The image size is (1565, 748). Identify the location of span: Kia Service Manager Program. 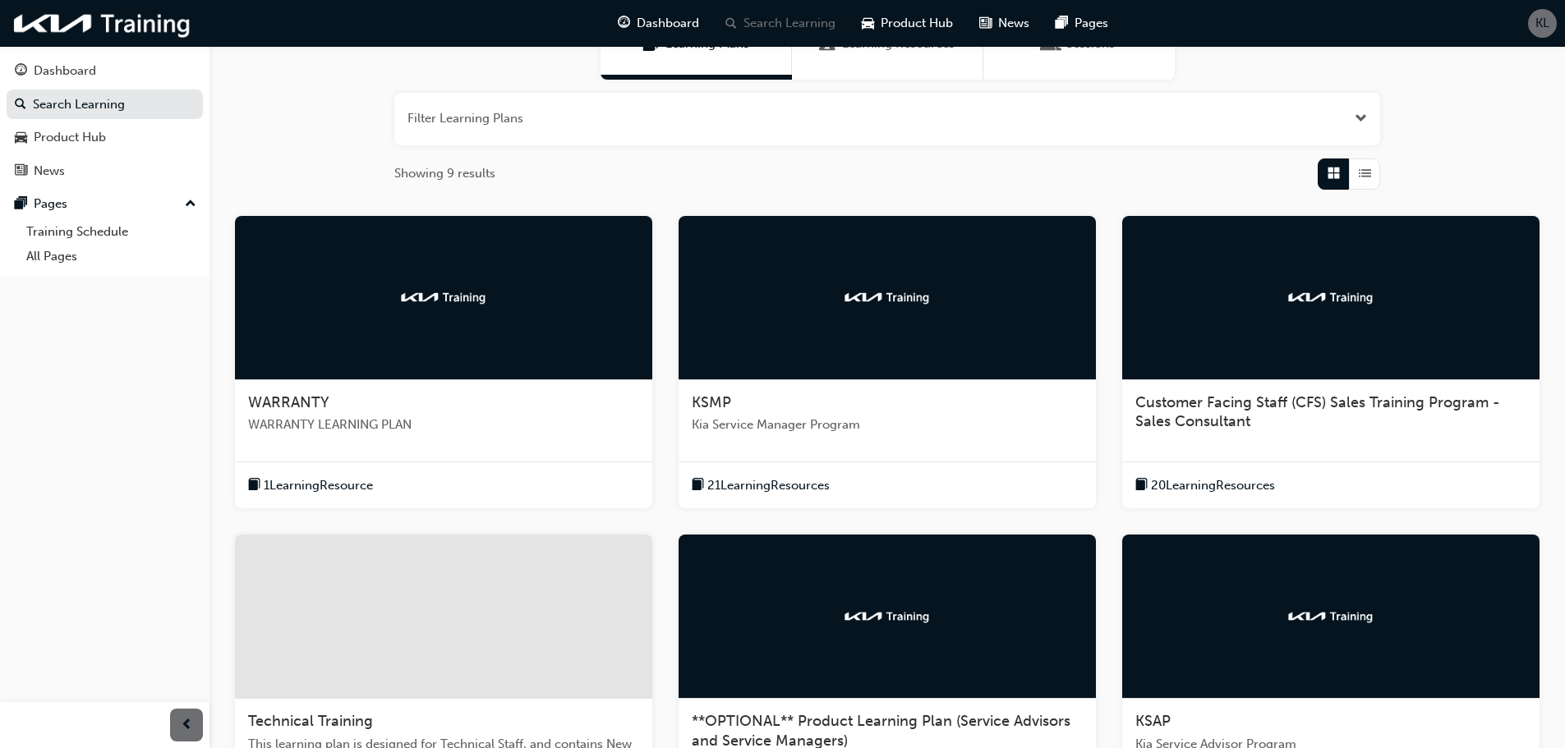
(887, 425).